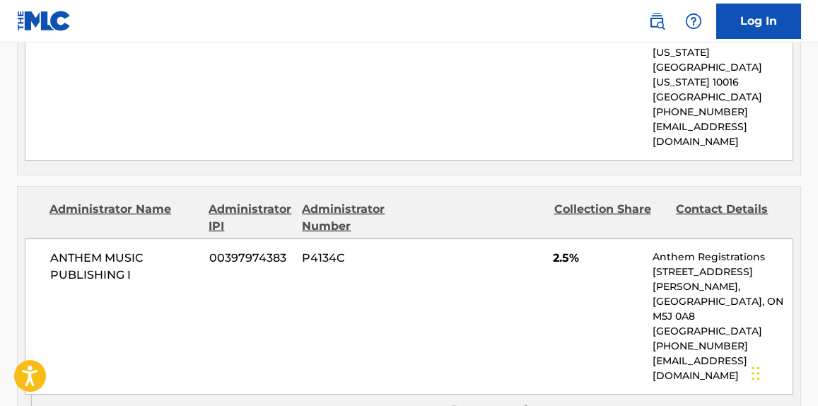  Describe the element at coordinates (783, 372) in the screenshot. I see `div: Chat Widget` at that location.